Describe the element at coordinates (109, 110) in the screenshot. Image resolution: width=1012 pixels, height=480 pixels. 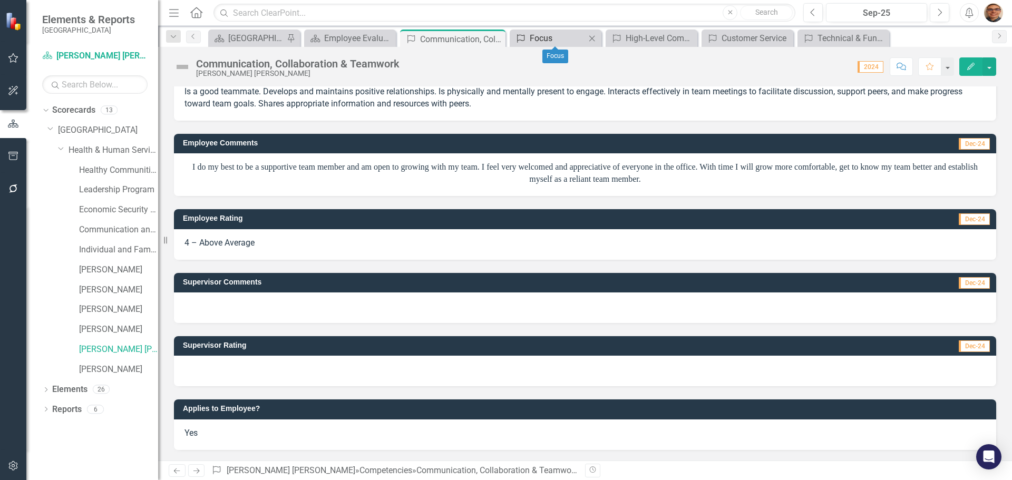
I see `div: 13` at that location.